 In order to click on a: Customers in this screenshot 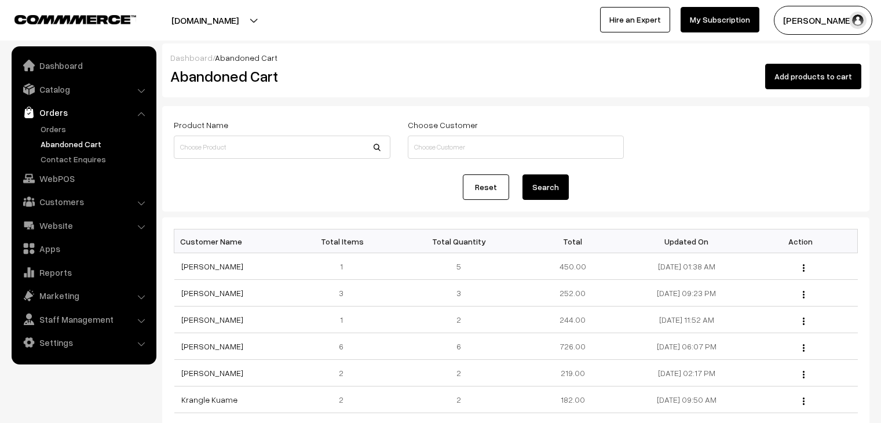, I will do `click(83, 202)`.